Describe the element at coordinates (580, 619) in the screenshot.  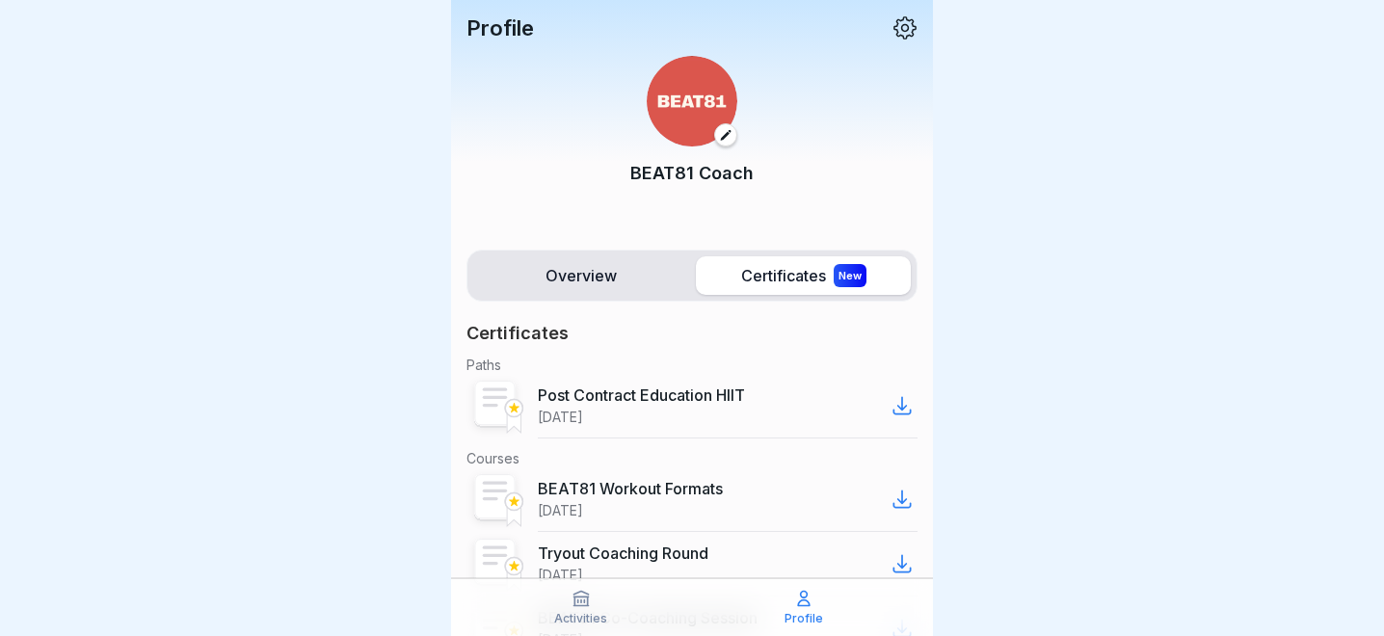
I see `p: Activities` at that location.